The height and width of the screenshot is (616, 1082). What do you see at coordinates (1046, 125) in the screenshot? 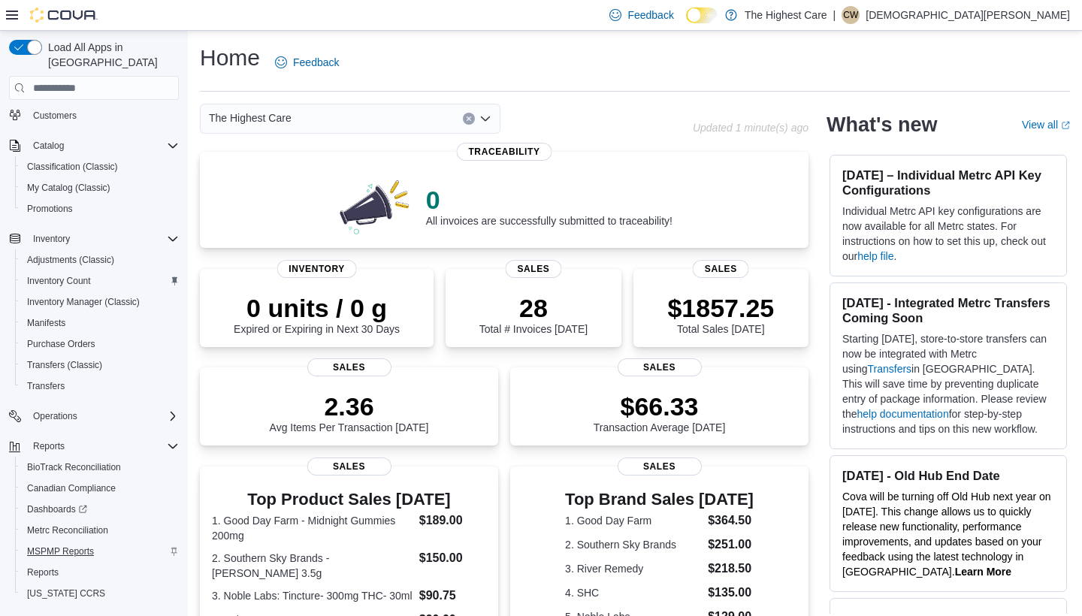
I see `a: View allExternal link` at bounding box center [1046, 125].